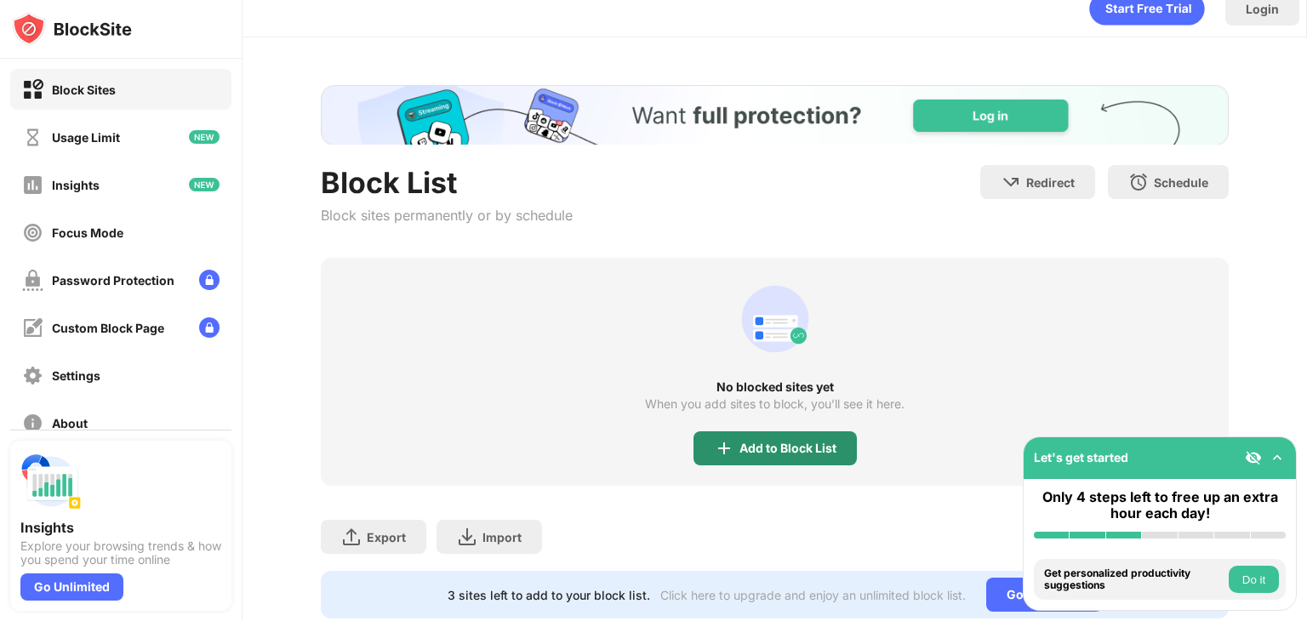 The width and height of the screenshot is (1307, 621). Describe the element at coordinates (788, 448) in the screenshot. I see `div: Add to Block List` at that location.